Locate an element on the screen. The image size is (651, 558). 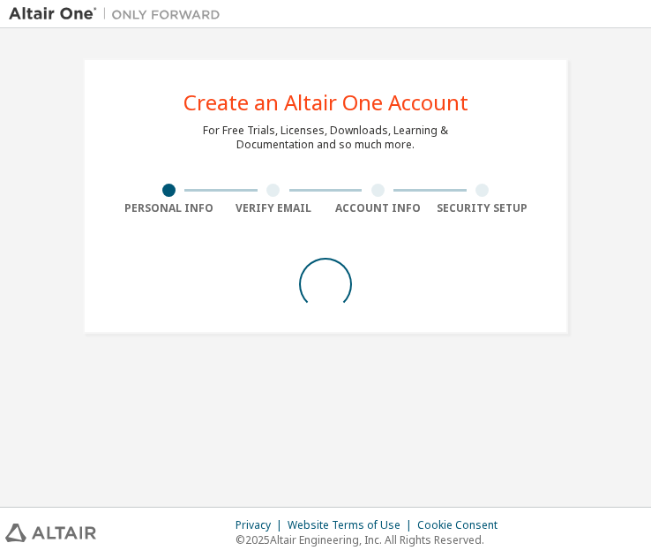
div: Cookie Consent is located at coordinates (462, 525).